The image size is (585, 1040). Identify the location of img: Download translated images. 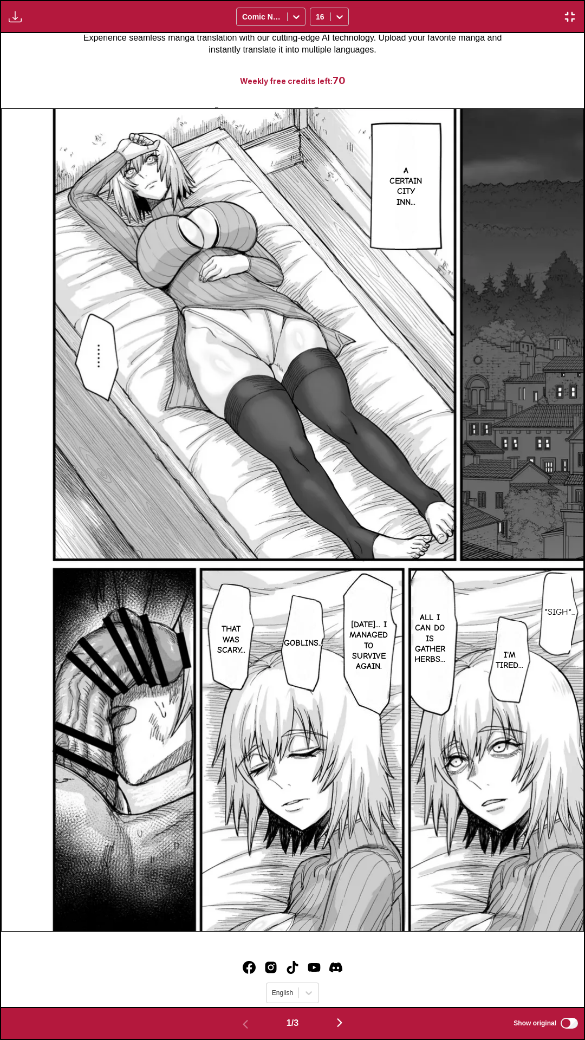
(15, 17).